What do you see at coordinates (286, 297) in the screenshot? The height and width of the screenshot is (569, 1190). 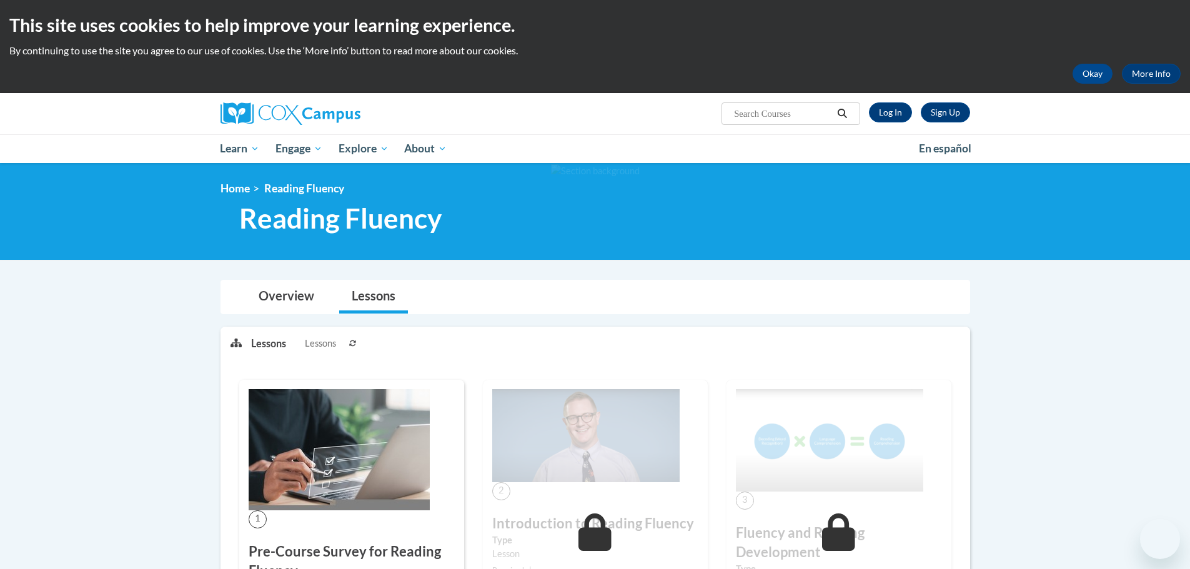 I see `a: Overview` at bounding box center [286, 297].